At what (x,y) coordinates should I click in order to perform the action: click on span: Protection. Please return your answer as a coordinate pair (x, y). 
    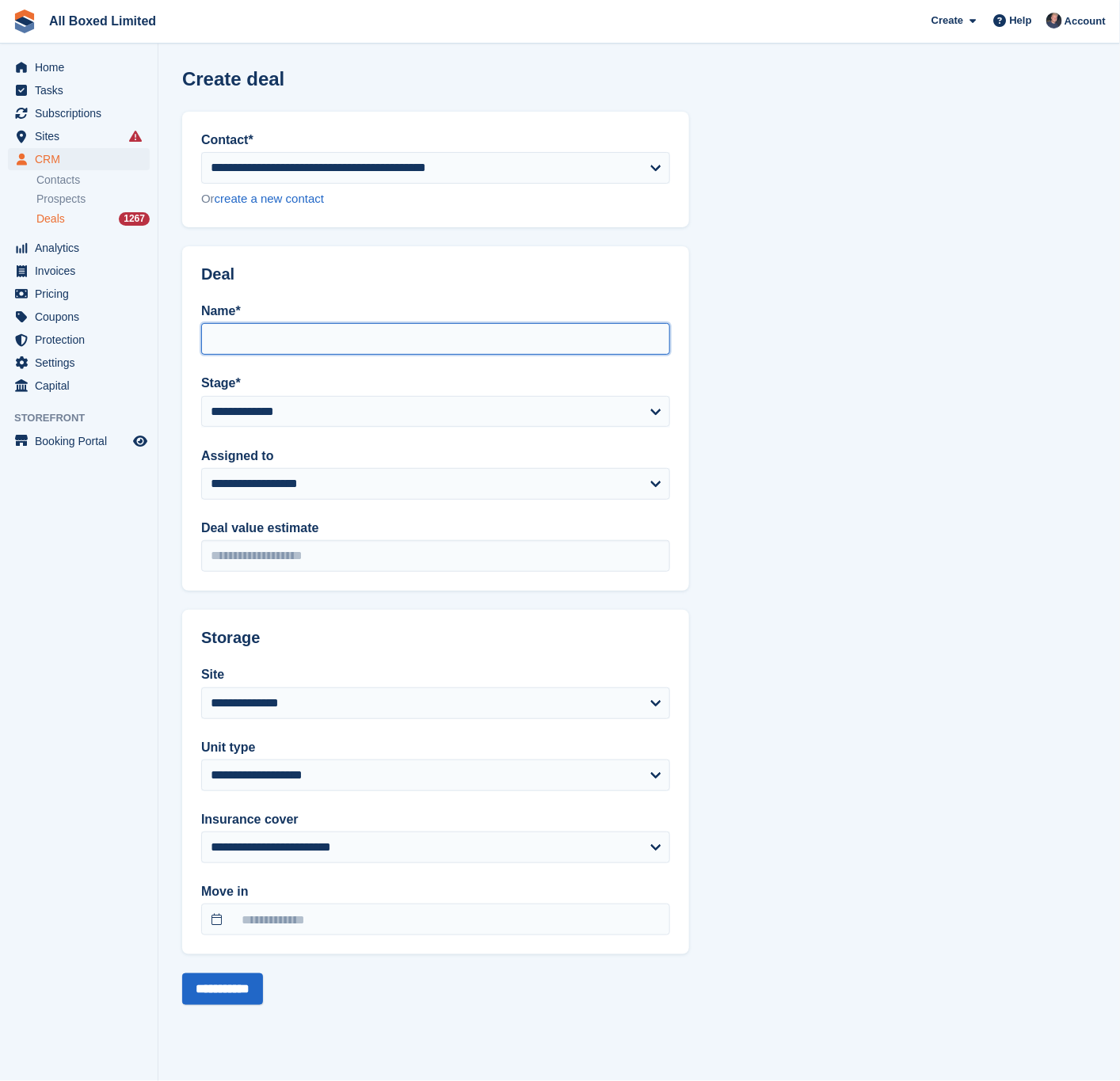
    Looking at the image, I should click on (82, 340).